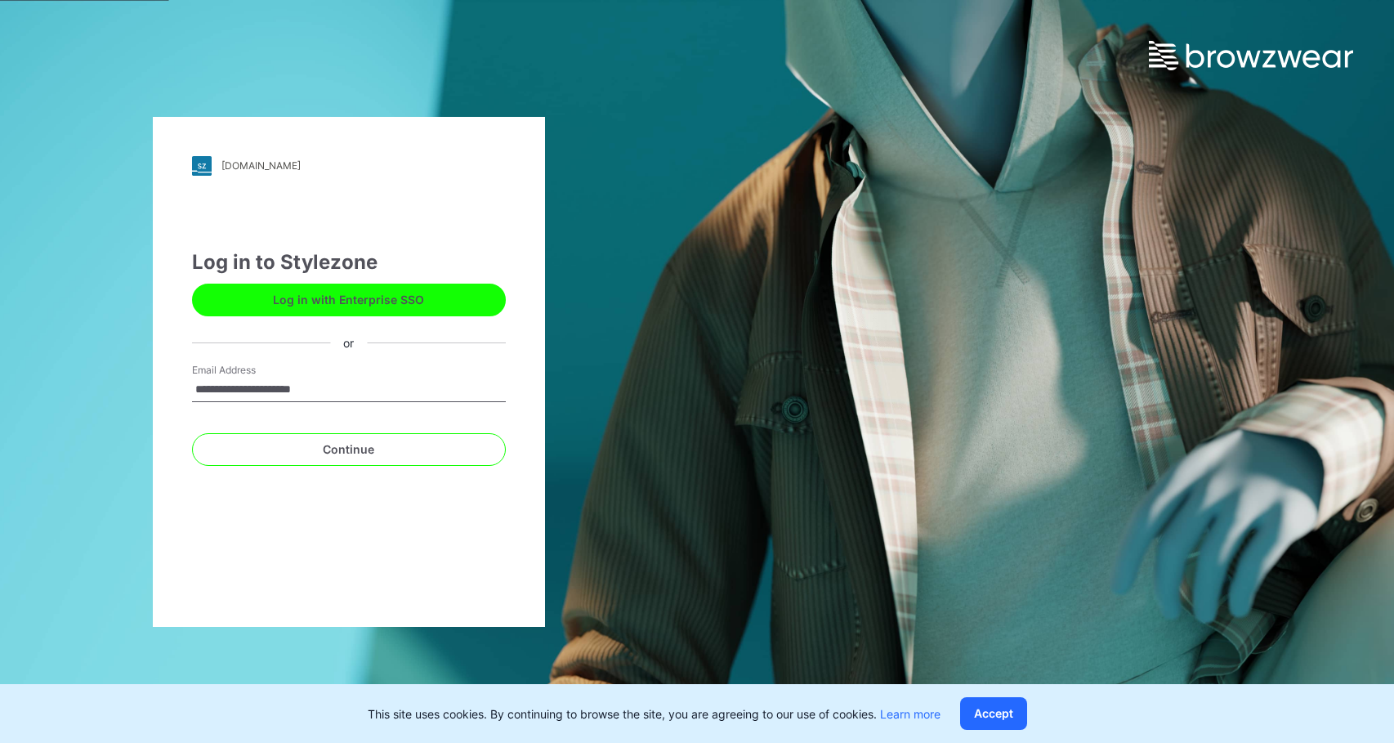  Describe the element at coordinates (249, 370) in the screenshot. I see `label: Email Address` at that location.